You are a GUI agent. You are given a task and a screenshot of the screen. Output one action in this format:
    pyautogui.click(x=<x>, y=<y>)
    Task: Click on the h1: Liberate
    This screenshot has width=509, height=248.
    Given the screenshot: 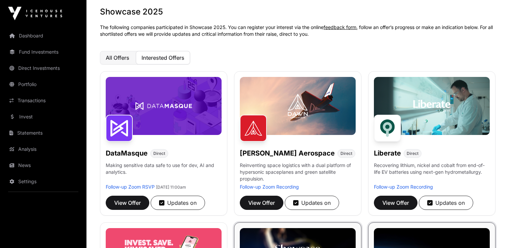 What is the action you would take?
    pyautogui.click(x=387, y=153)
    